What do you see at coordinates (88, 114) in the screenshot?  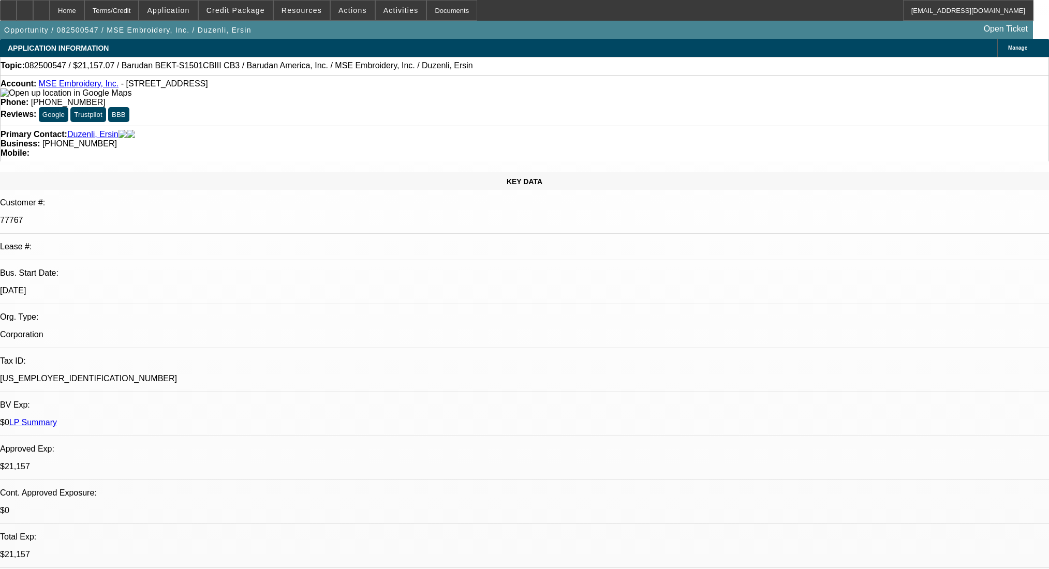 I see `button: Trustpilot` at bounding box center [88, 114].